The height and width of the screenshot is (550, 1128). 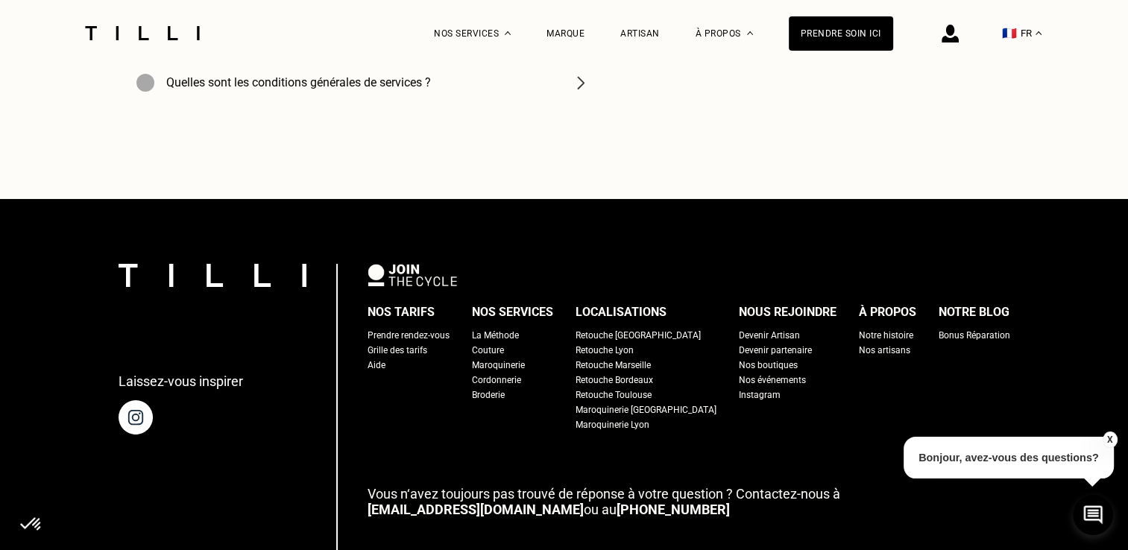 What do you see at coordinates (376, 365) in the screenshot?
I see `div: Aide` at bounding box center [376, 365].